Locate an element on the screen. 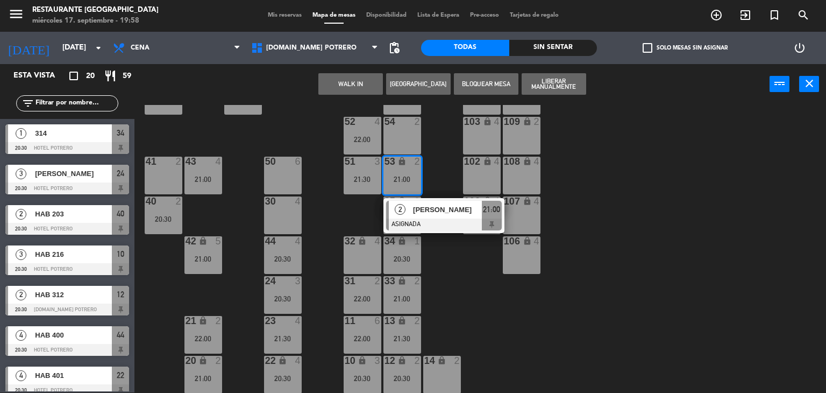 This screenshot has width=826, height=393. div: 42 is located at coordinates (186, 241).